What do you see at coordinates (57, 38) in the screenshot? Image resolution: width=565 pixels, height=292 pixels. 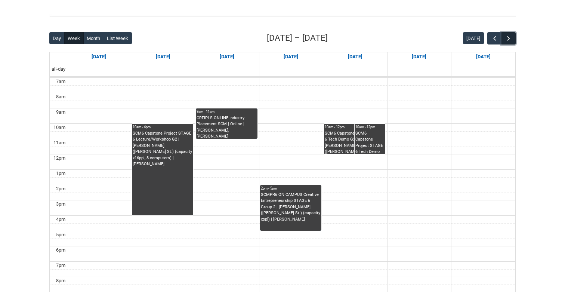 I see `button: Day` at bounding box center [57, 38].